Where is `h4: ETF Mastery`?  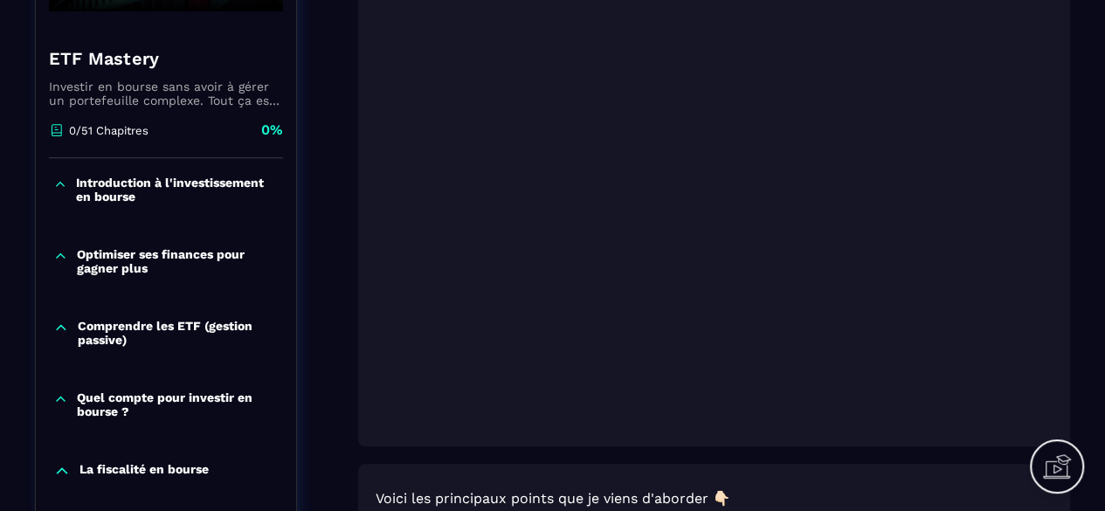 h4: ETF Mastery is located at coordinates (166, 59).